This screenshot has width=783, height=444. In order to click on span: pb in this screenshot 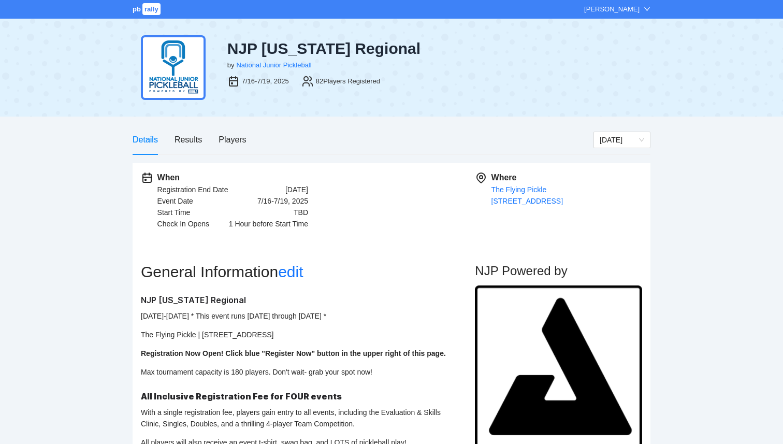, I will do `click(137, 9)`.